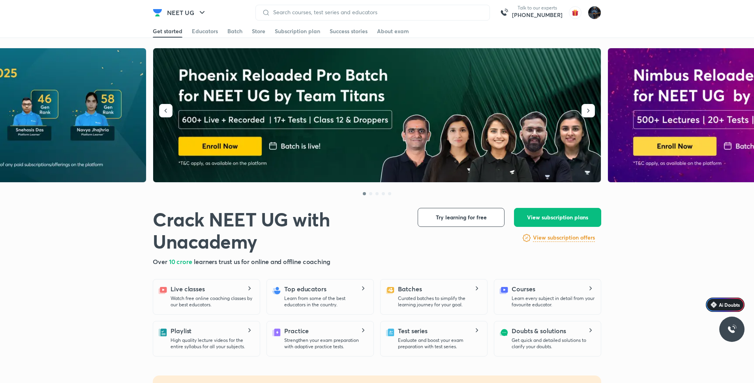 Image resolution: width=754 pixels, height=383 pixels. Describe the element at coordinates (523, 289) in the screenshot. I see `h5: Courses` at that location.